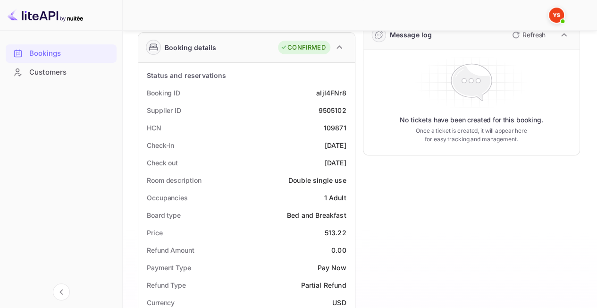 The image size is (597, 308). Describe the element at coordinates (472, 120) in the screenshot. I see `p: No tickets have been created for this booking.` at that location.